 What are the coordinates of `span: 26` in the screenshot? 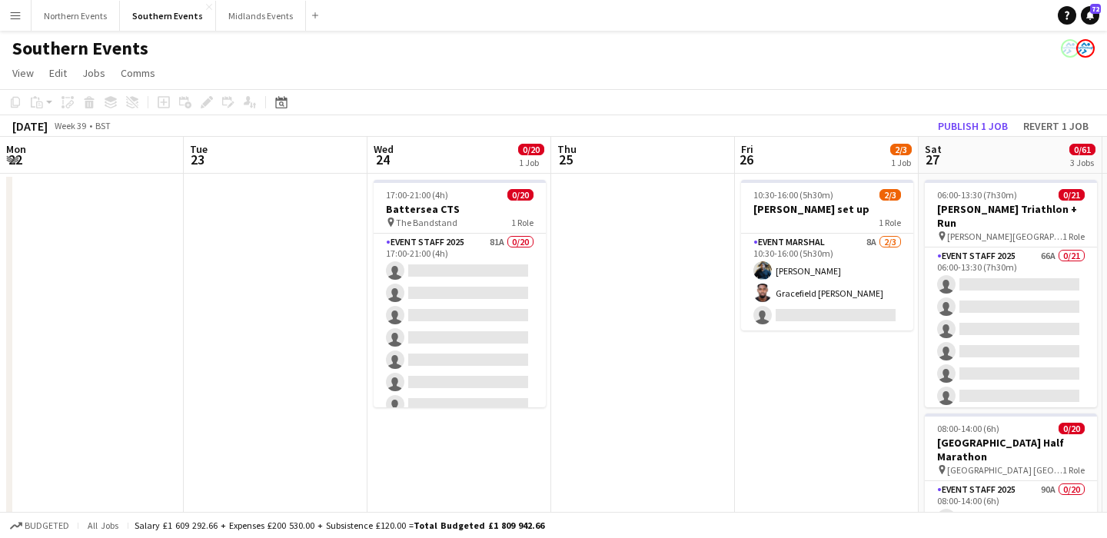 It's located at (746, 159).